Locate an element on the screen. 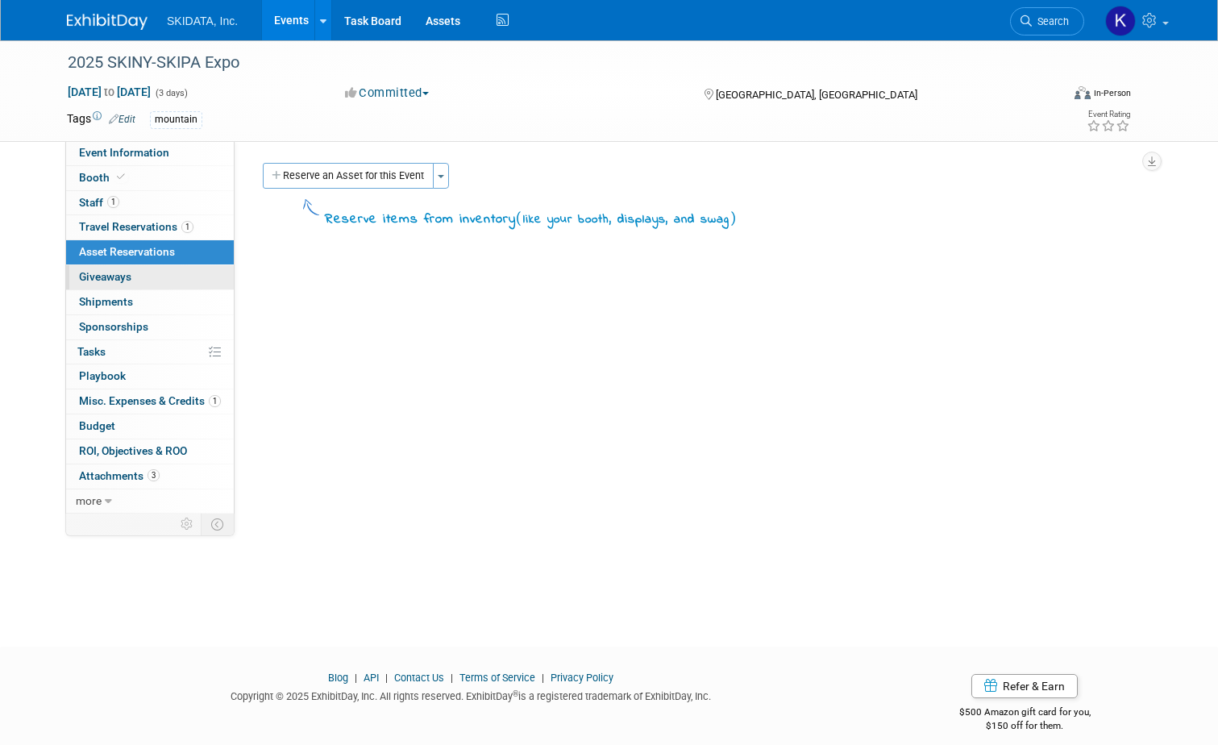 This screenshot has width=1218, height=745. i: Booth reservation complete is located at coordinates (121, 177).